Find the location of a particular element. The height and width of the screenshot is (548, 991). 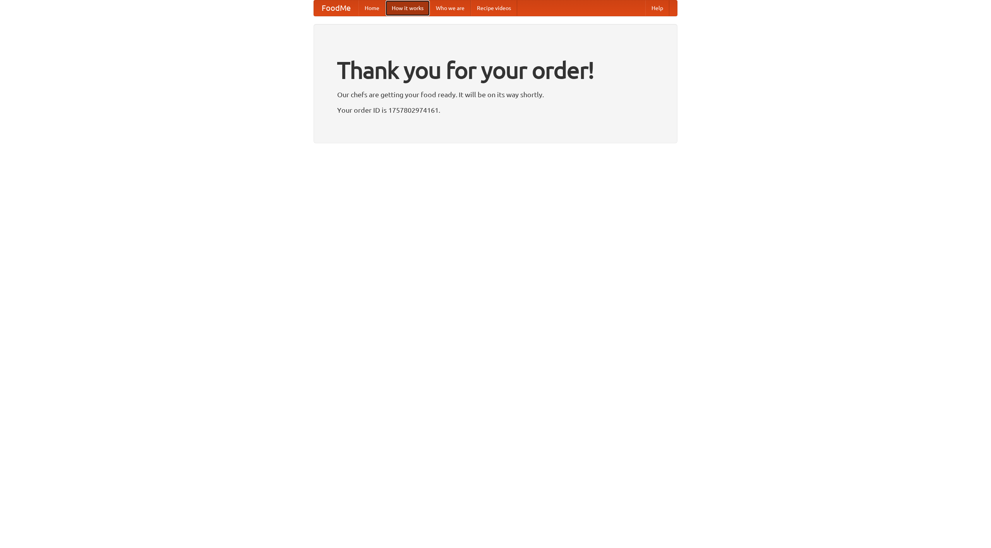

a: FoodMe is located at coordinates (336, 8).